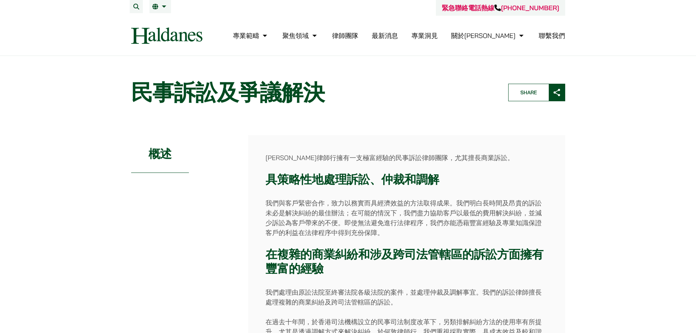 Image resolution: width=696 pixels, height=333 pixels. What do you see at coordinates (345, 35) in the screenshot?
I see `a: 律師團隊` at bounding box center [345, 35].